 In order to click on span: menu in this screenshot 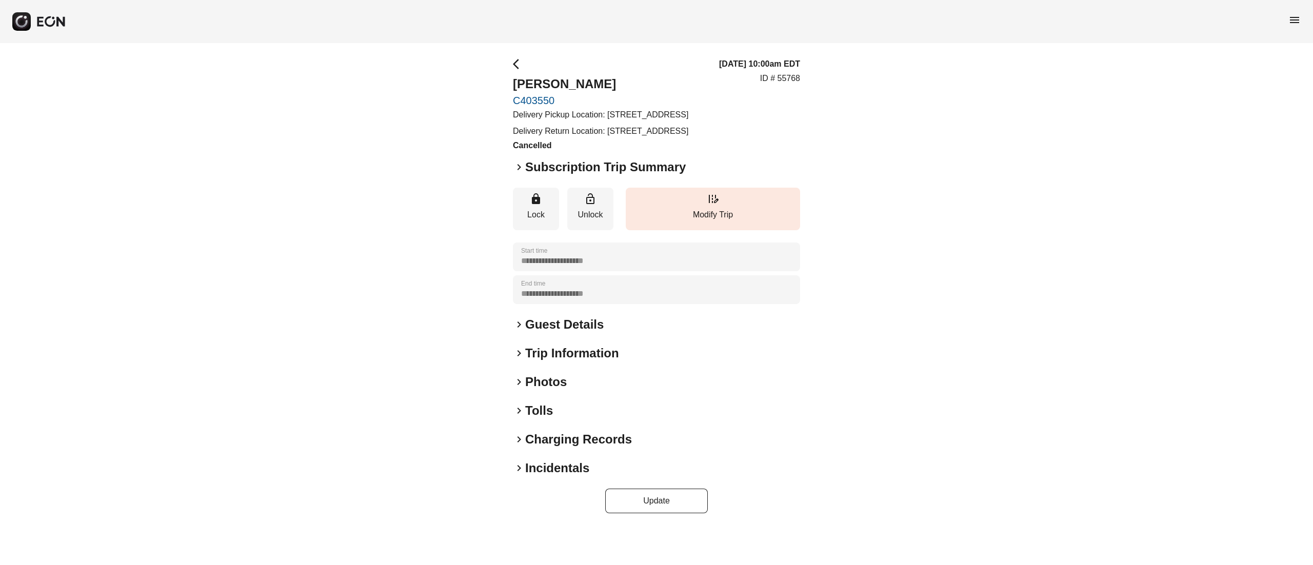, I will do `click(1294, 20)`.